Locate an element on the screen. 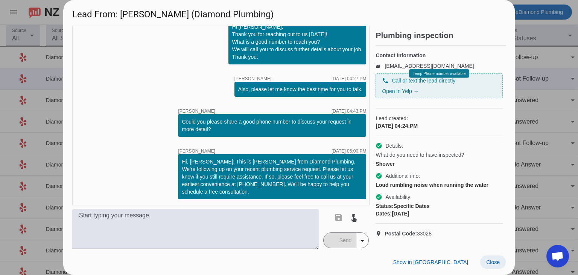 This screenshot has width=578, height=275. span: Details: is located at coordinates (394, 146).